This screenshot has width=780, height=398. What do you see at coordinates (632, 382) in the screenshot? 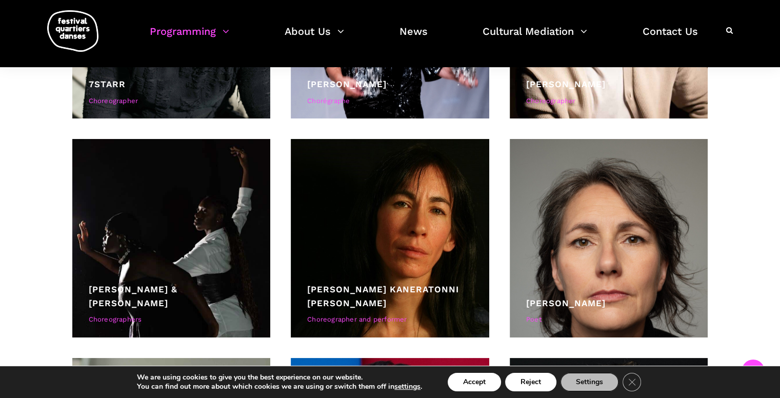
I see `button: Close GDPR Cookie Banner` at bounding box center [632, 382].